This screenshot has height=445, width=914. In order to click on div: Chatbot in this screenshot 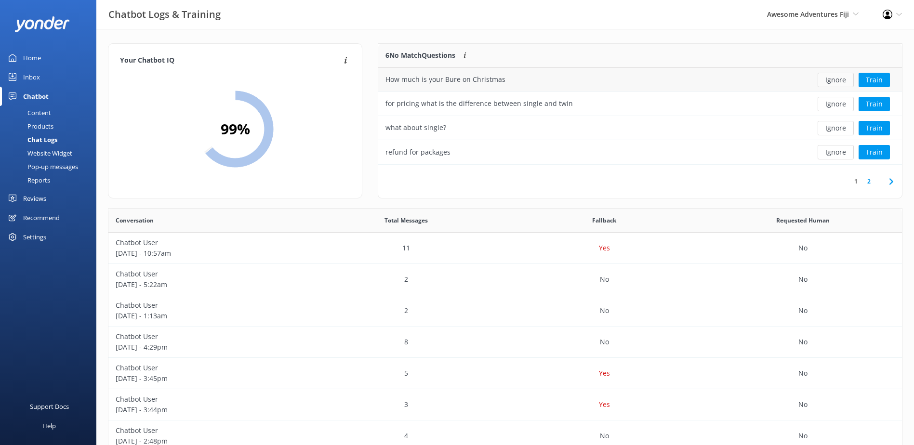, I will do `click(36, 96)`.